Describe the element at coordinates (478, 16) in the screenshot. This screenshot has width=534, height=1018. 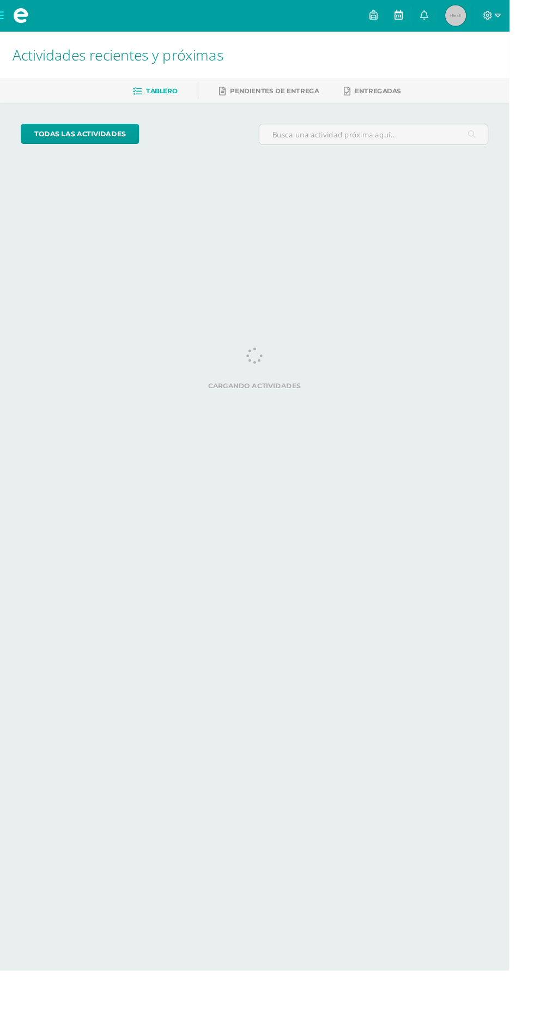
I see `img: 45x45` at that location.